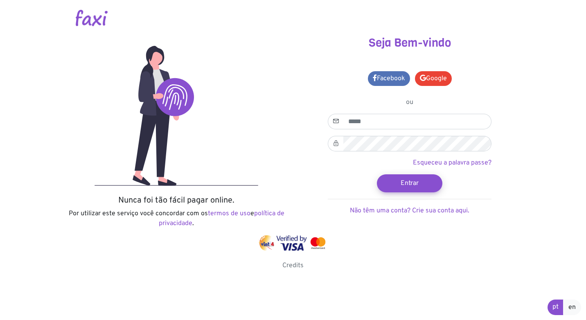 This screenshot has height=320, width=586. I want to click on img: visa, so click(292, 243).